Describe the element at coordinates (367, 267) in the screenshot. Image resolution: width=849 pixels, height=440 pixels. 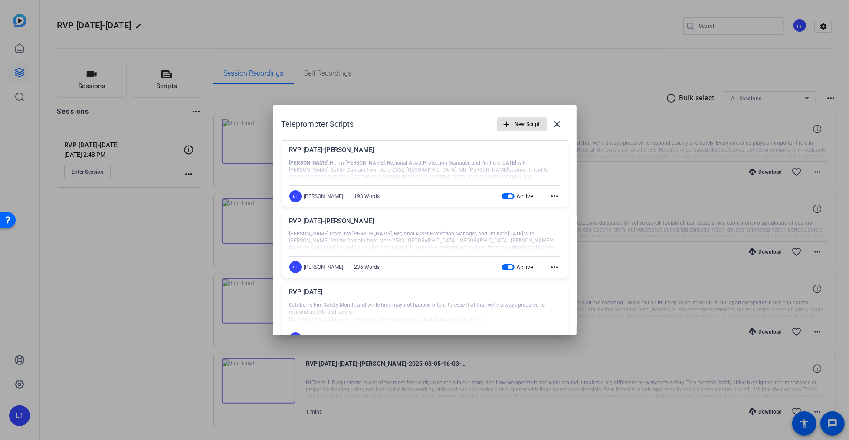
I see `div: 236 Words` at that location.